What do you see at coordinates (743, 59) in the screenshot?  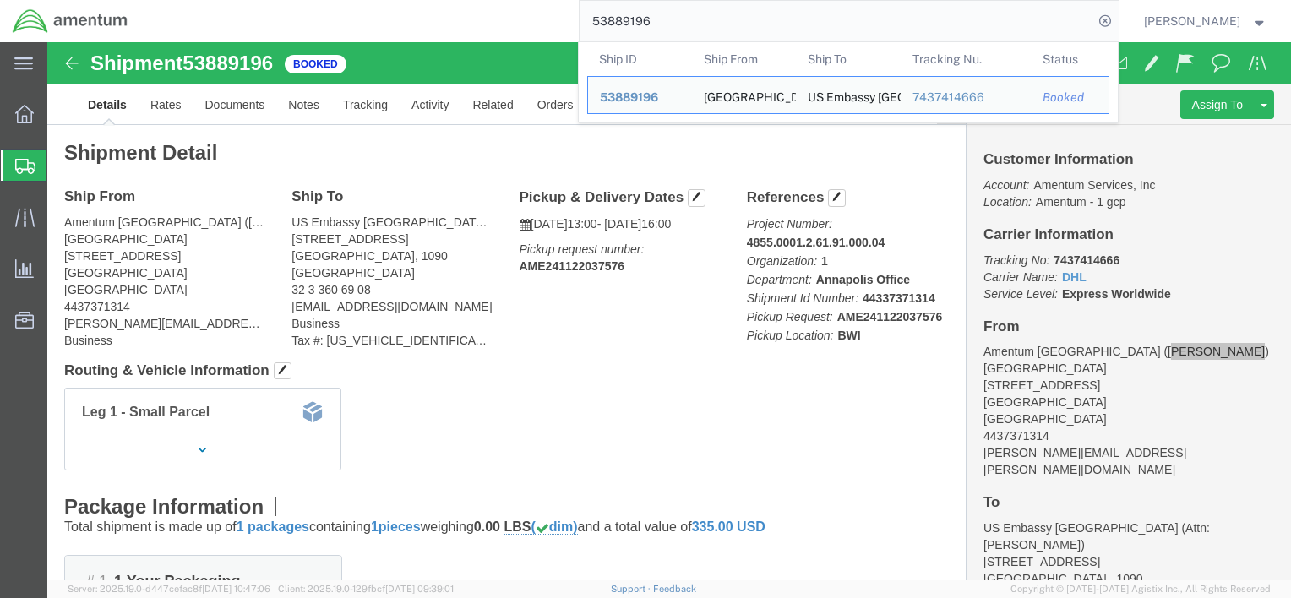 I see `th: Ship From` at bounding box center [743, 59].